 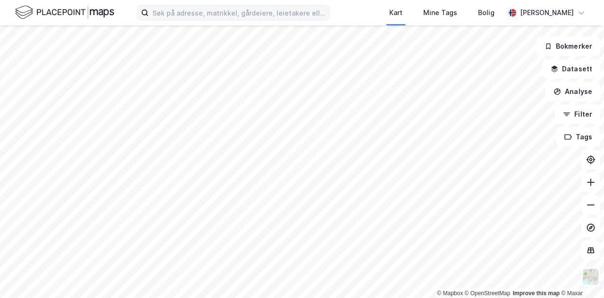 I want to click on img: logo.f888ab2527a4732fd821a326f86c7f29.svg, so click(x=65, y=12).